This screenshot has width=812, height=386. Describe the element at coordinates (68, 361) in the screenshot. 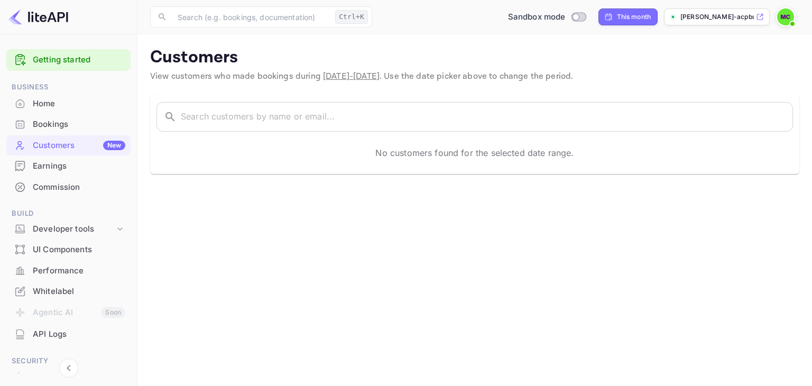

I see `span: Security` at that location.